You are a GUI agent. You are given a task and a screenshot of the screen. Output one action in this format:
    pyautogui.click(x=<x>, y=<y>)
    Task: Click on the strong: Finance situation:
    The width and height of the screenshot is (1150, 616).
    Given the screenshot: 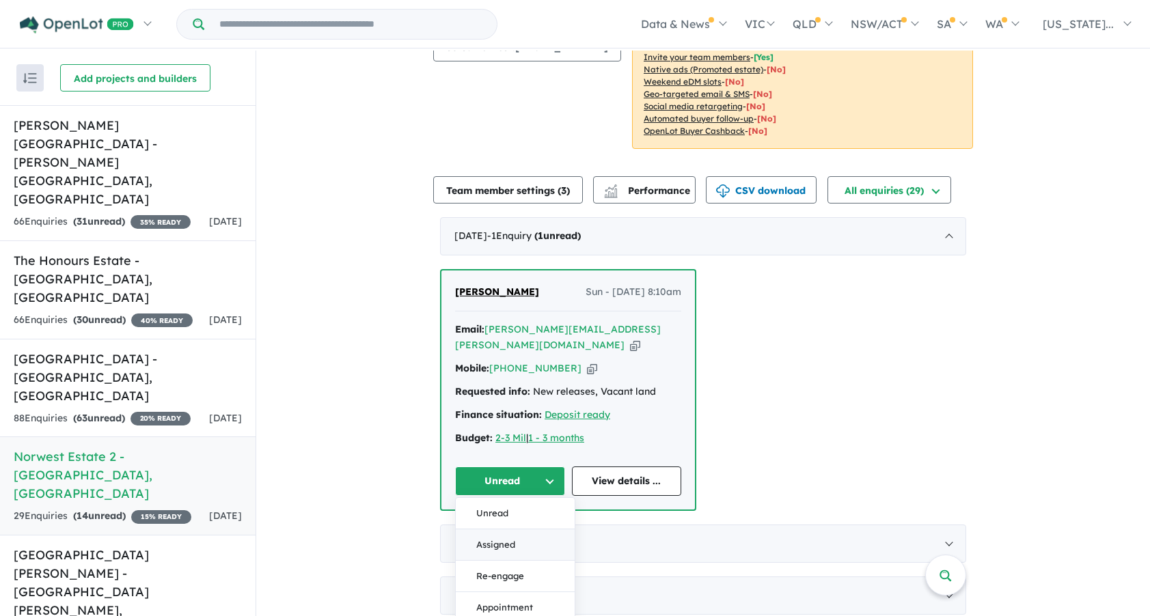 What is the action you would take?
    pyautogui.click(x=498, y=415)
    